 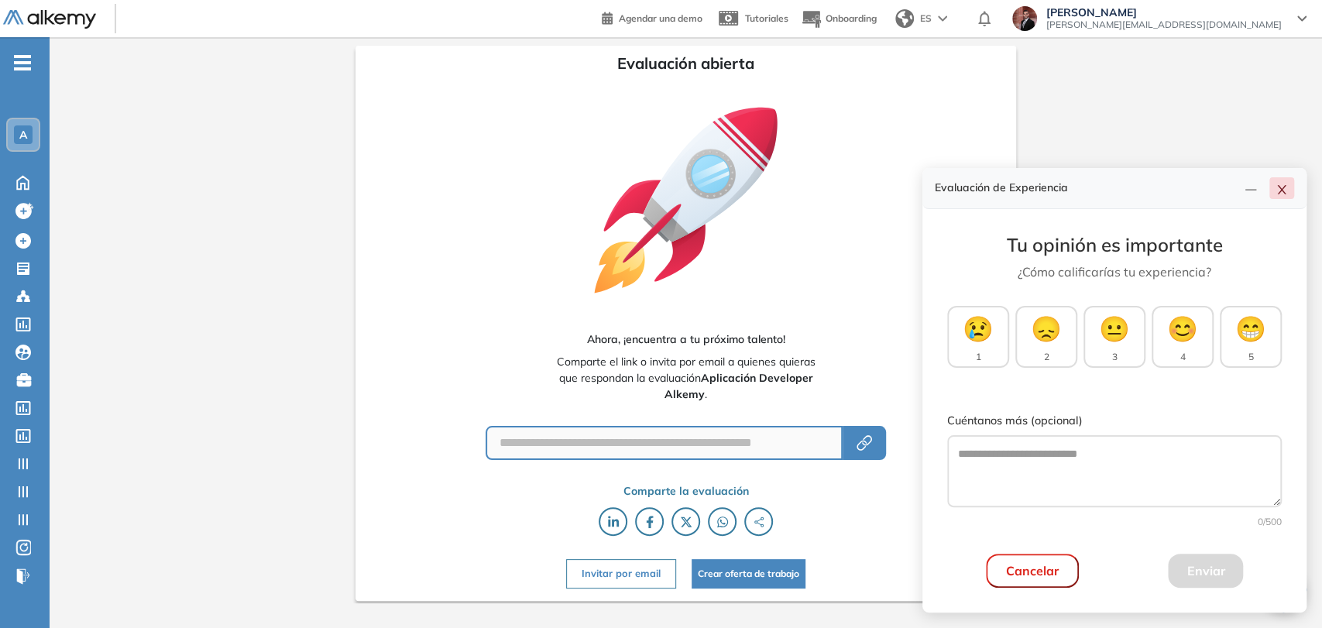 I want to click on a: Agendar una demo, so click(x=652, y=17).